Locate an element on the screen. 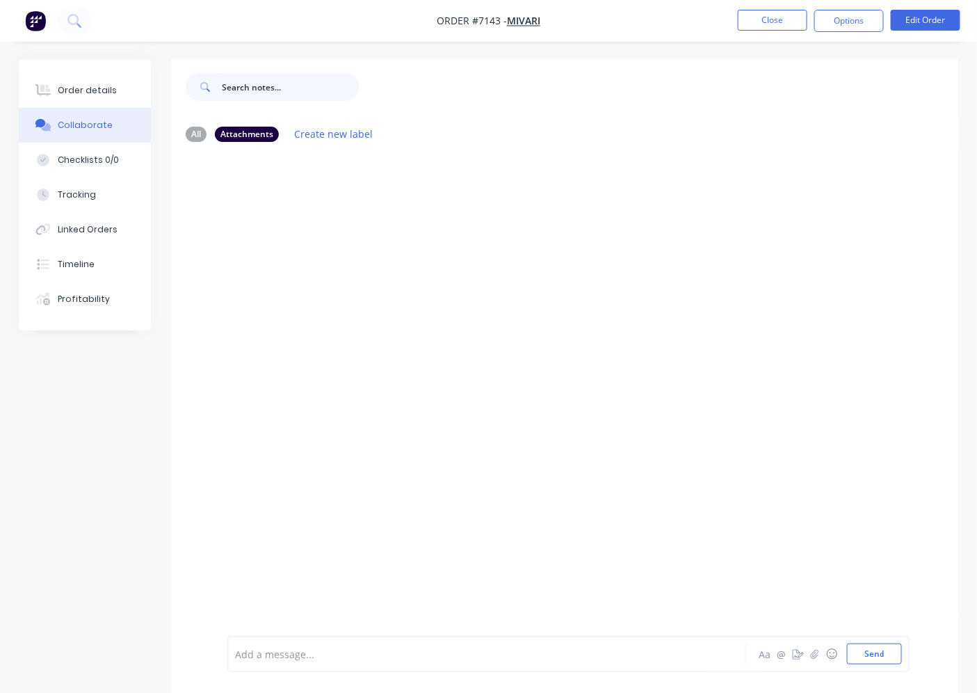 The image size is (977, 693). button: Order details is located at coordinates (85, 90).